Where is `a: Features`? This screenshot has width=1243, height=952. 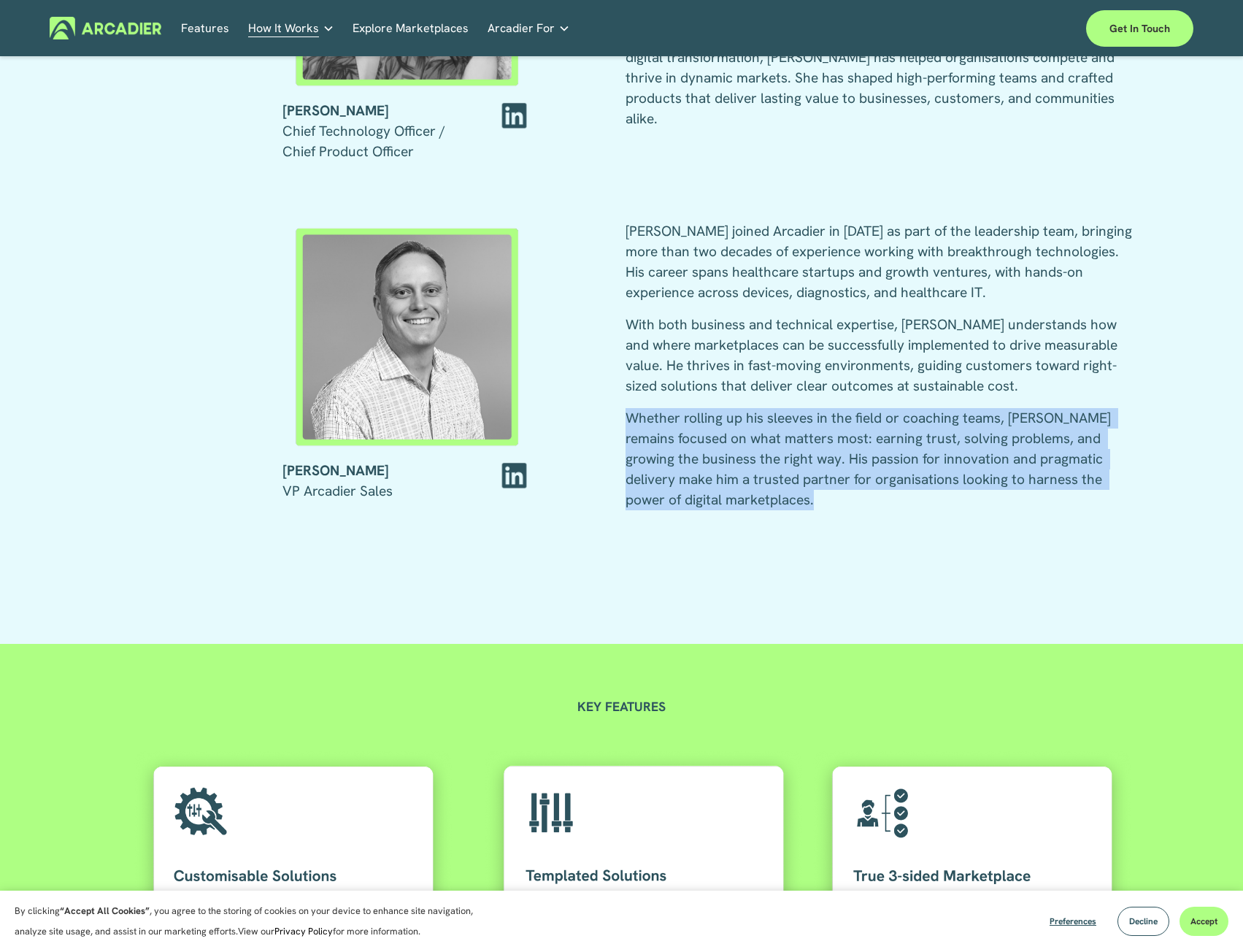 a: Features is located at coordinates (205, 28).